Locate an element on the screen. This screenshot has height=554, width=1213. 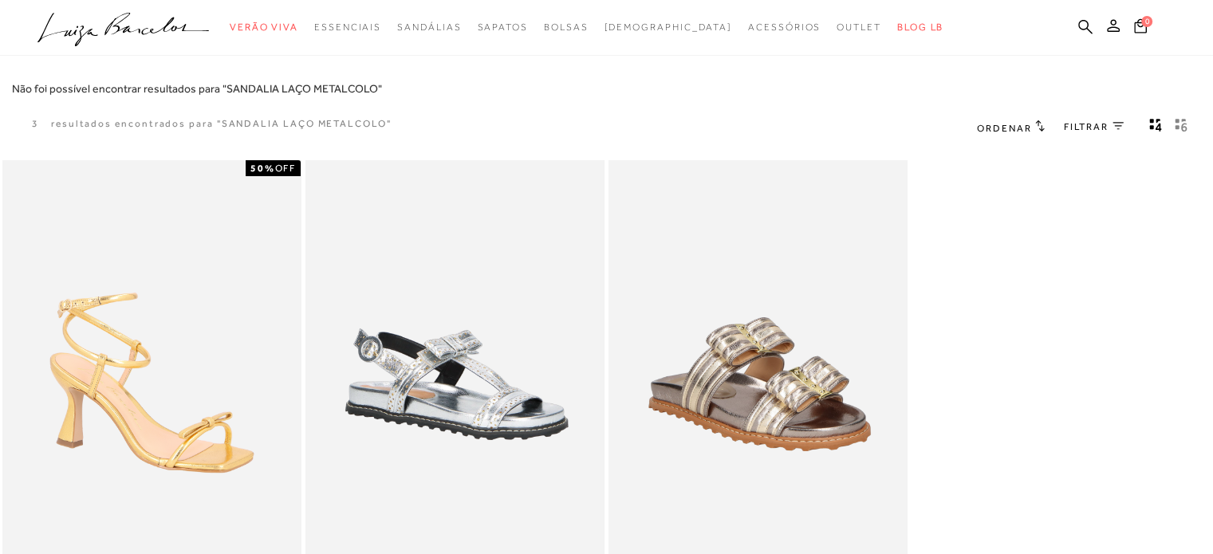
button: Mostrar 4 produtos por linha is located at coordinates (1155, 128).